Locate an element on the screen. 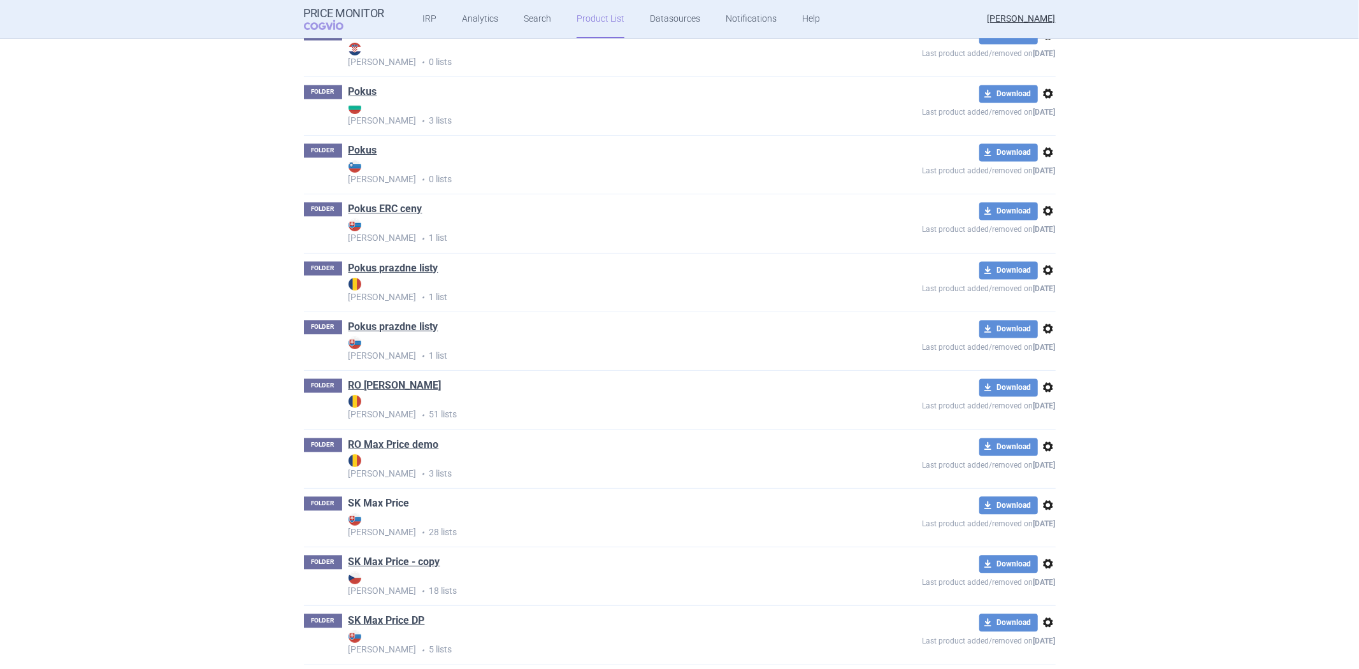  img: BG is located at coordinates (355, 108).